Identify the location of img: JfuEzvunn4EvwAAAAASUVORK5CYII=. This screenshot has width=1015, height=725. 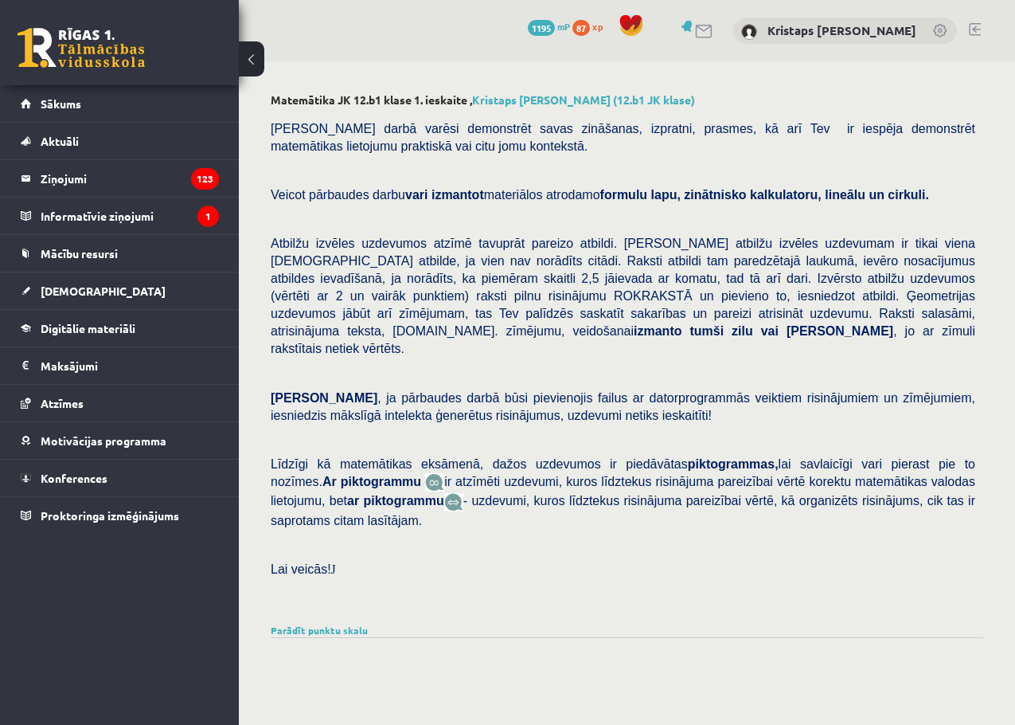
(435, 482).